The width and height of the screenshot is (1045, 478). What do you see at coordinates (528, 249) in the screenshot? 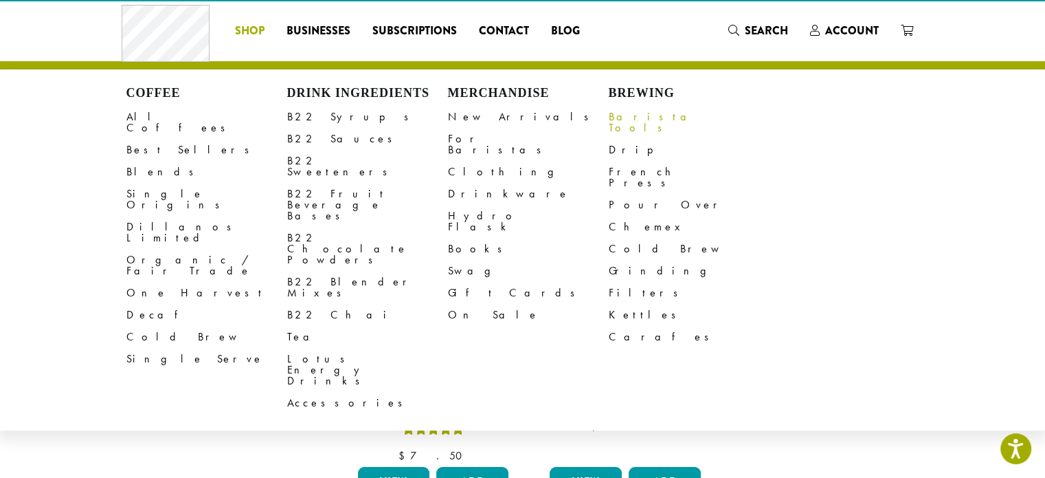
I see `a: Books` at bounding box center [528, 249].